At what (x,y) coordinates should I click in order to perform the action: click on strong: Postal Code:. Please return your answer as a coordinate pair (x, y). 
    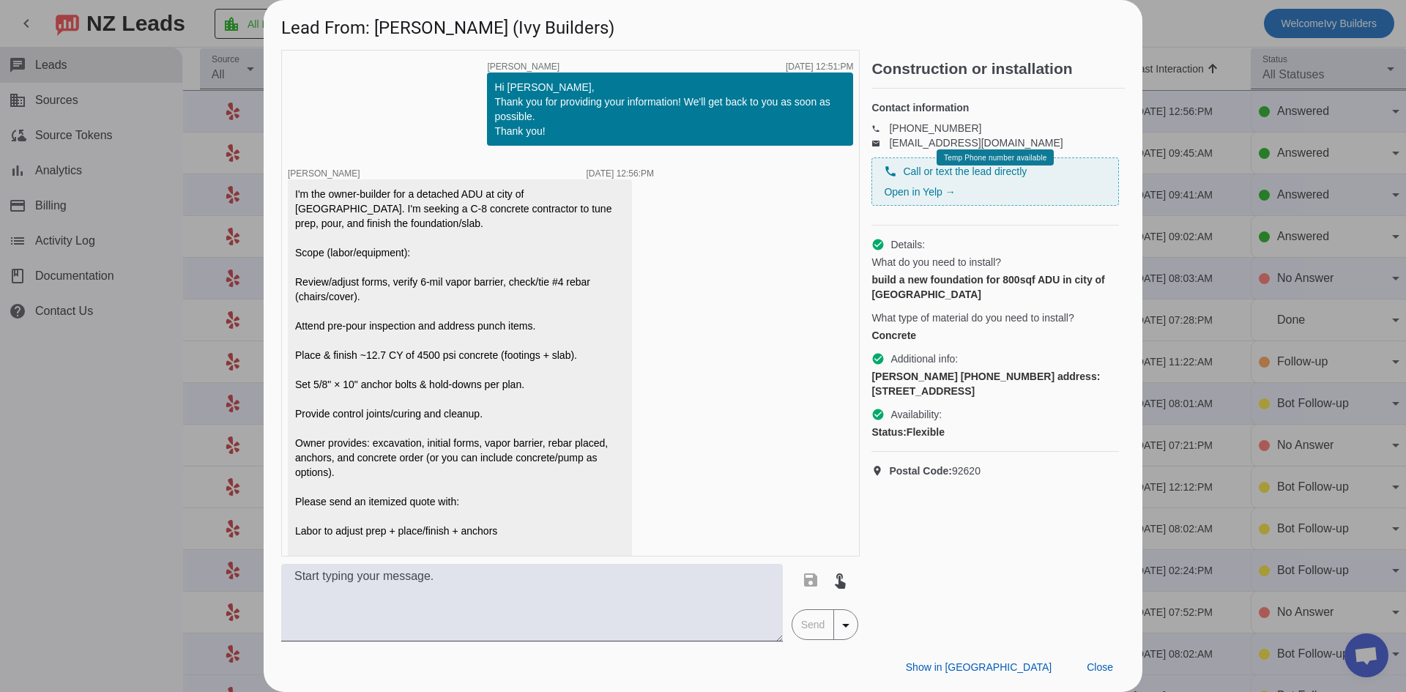
    Looking at the image, I should click on (921, 471).